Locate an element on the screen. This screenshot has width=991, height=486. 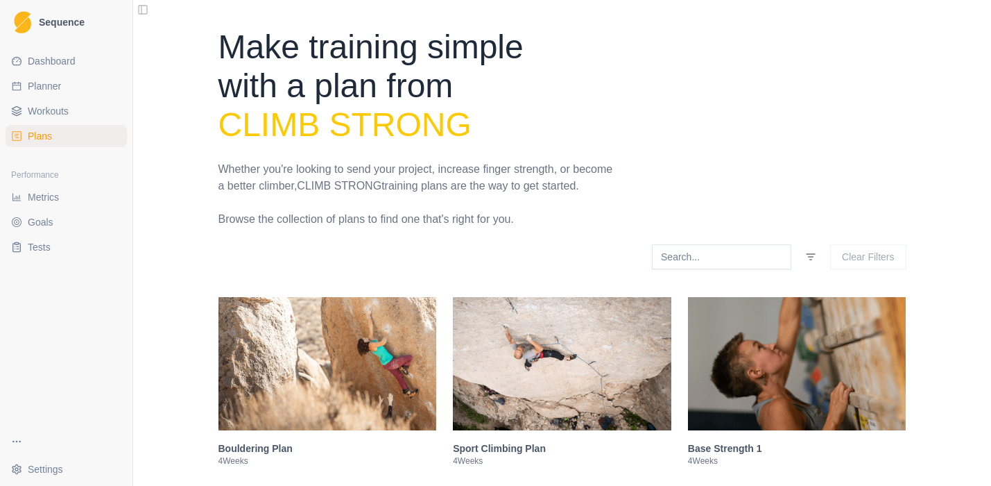
a: LogoSequence is located at coordinates (66, 22).